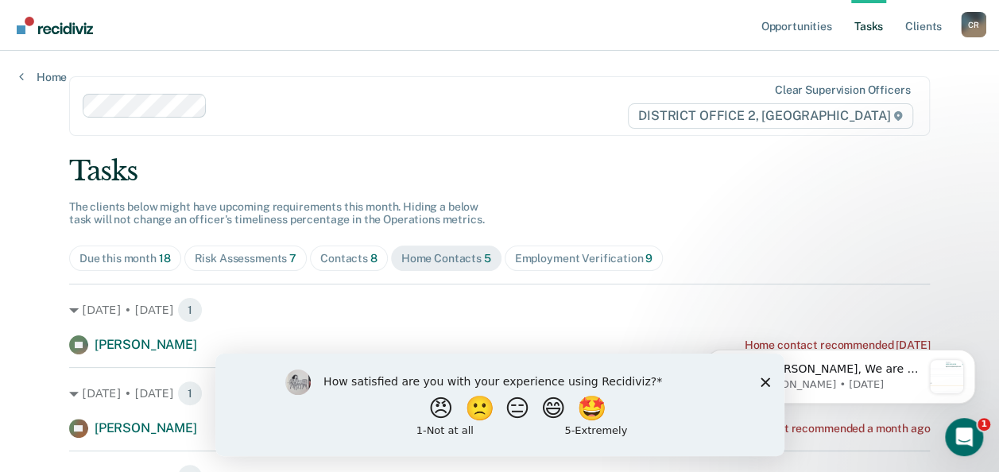  What do you see at coordinates (277, 213) in the screenshot?
I see `span: The clients below might have upcoming requirements this month. Hiding a below task will not chang...` at bounding box center [277, 213].